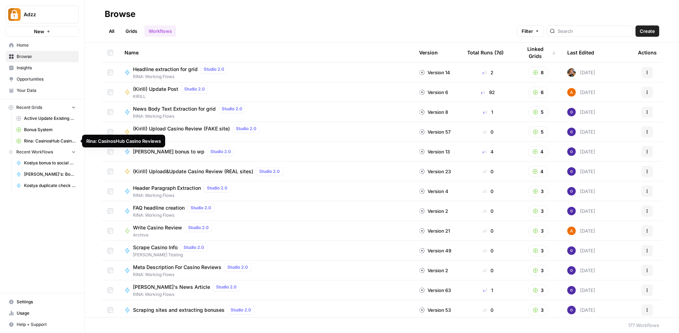 This screenshot has height=333, width=679. What do you see at coordinates (435, 132) in the screenshot?
I see `div: Version 57` at bounding box center [435, 132].